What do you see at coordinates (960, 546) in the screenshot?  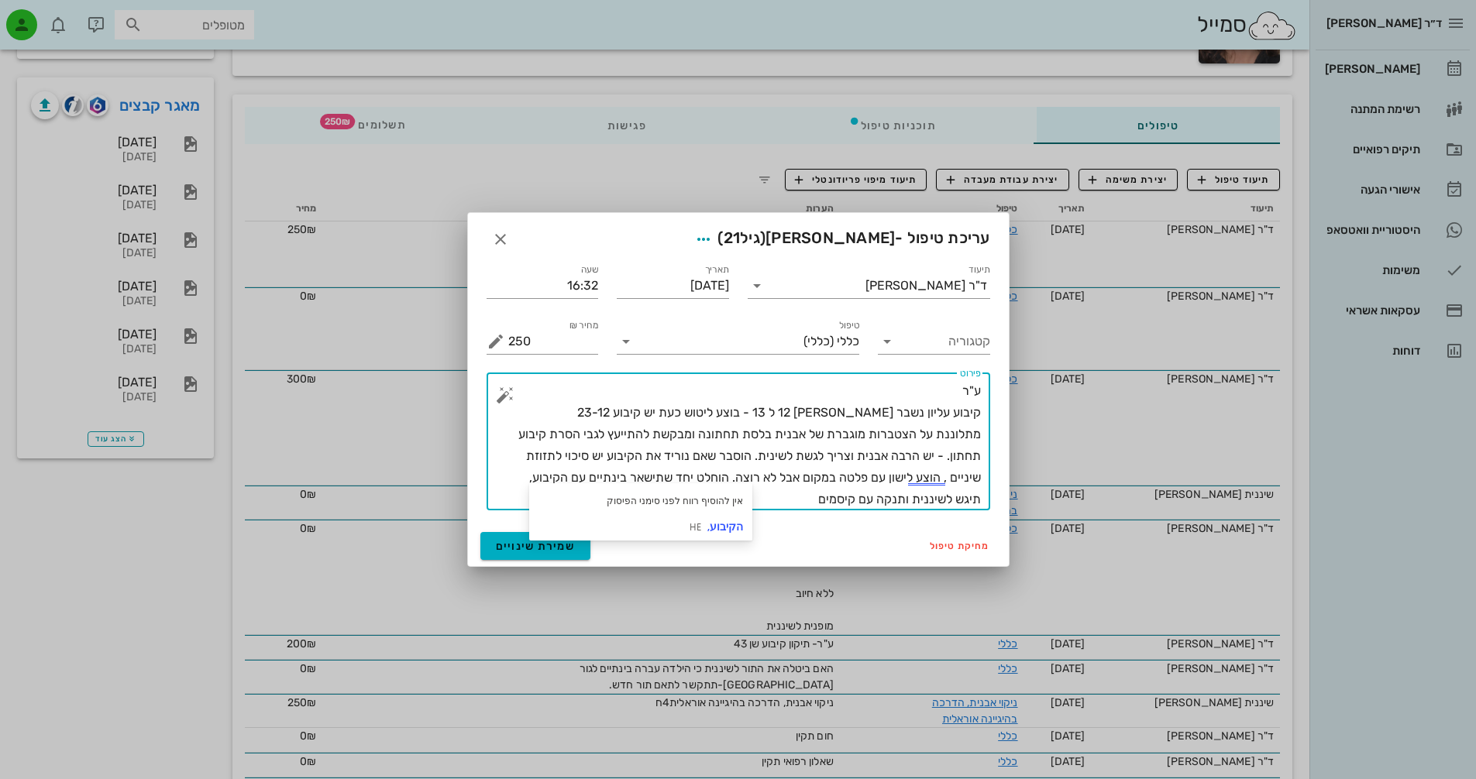 I see `button: מחיקת טיפול` at bounding box center [960, 546].